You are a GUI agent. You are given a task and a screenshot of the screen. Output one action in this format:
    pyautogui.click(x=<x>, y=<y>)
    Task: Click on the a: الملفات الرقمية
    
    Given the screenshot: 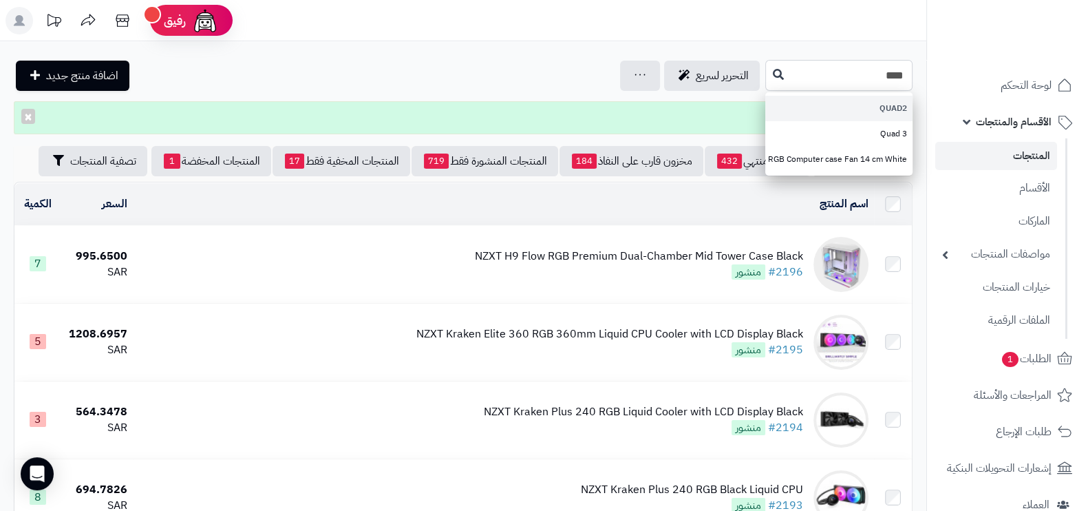 What is the action you would take?
    pyautogui.click(x=996, y=320)
    